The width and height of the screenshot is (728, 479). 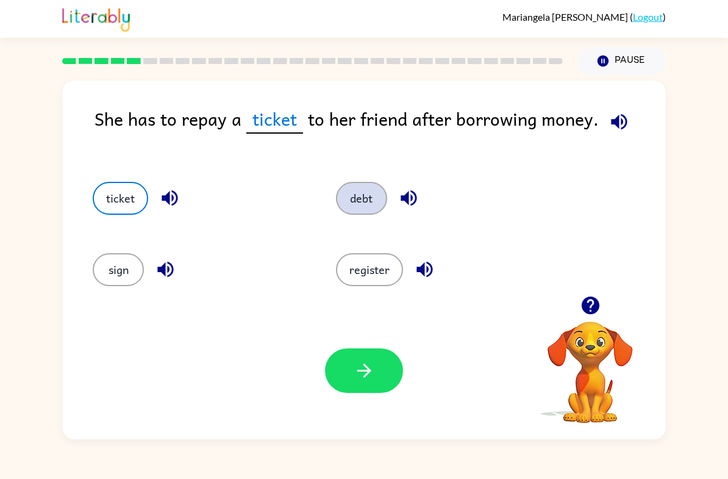 I want to click on button: sign, so click(x=118, y=269).